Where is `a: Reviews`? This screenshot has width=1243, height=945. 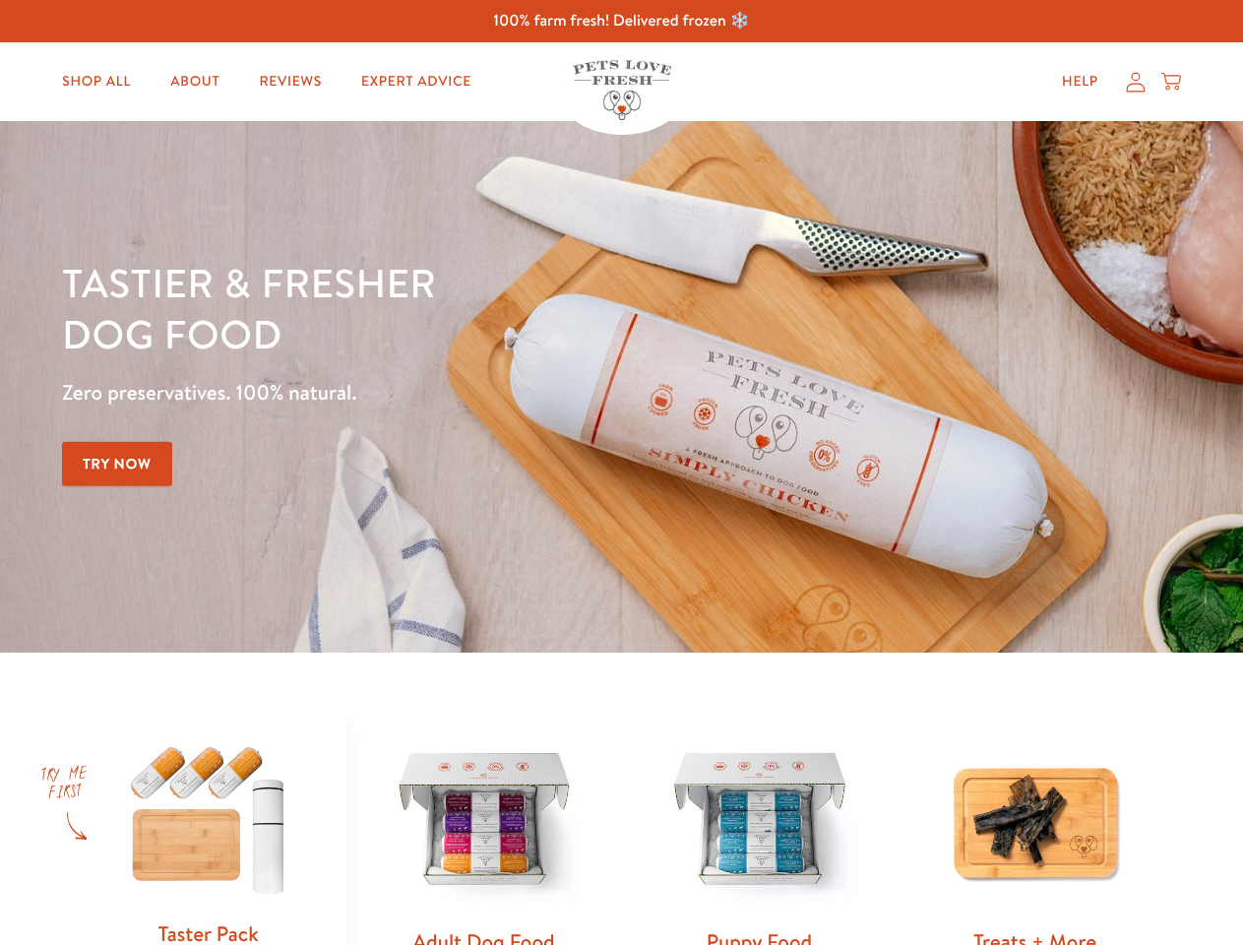 a: Reviews is located at coordinates (289, 82).